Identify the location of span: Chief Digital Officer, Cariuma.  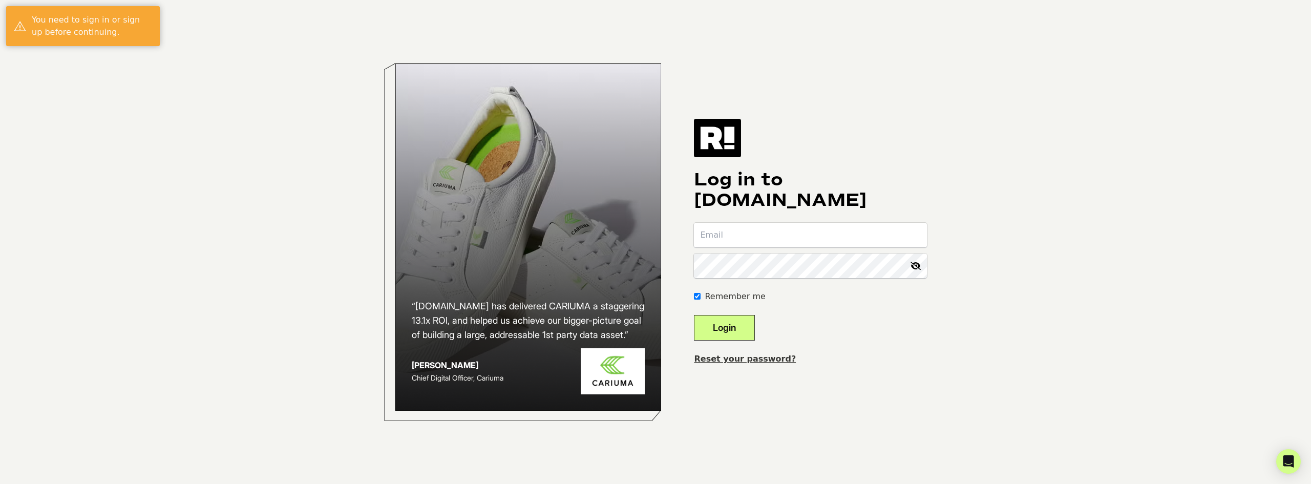
(457, 377).